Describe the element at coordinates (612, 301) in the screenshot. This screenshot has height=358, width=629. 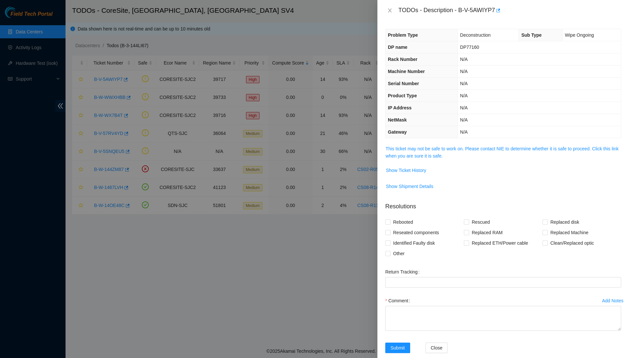
I see `div: Add Notes` at that location.